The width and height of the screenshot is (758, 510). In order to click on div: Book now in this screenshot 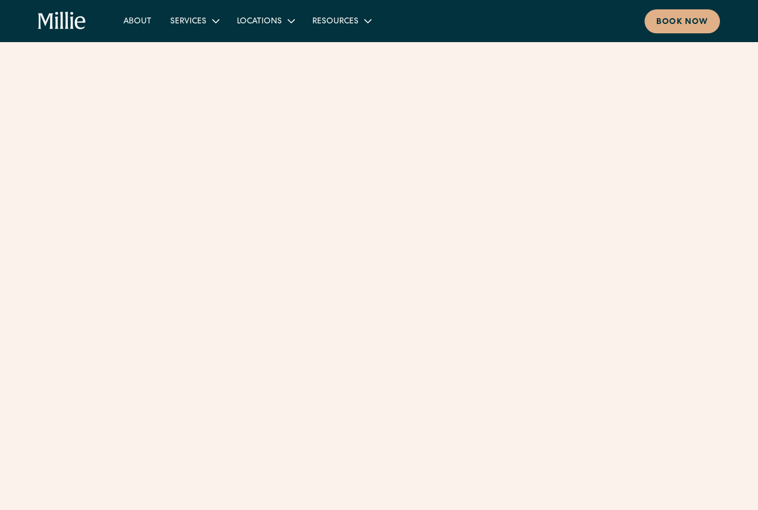, I will do `click(682, 22)`.